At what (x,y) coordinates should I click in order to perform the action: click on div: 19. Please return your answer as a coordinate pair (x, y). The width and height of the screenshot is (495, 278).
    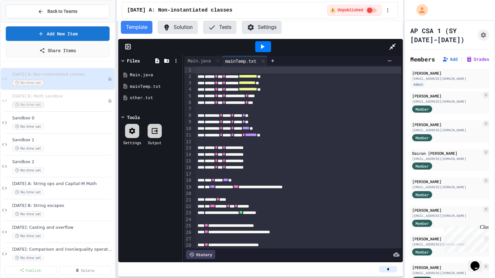
    Looking at the image, I should click on (188, 187).